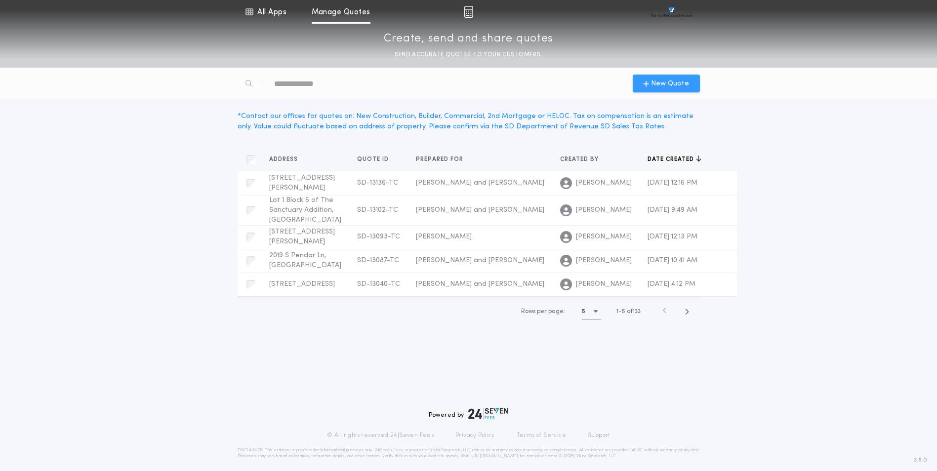 This screenshot has width=937, height=471. What do you see at coordinates (671, 12) in the screenshot?
I see `img: vs-icon` at bounding box center [671, 12].